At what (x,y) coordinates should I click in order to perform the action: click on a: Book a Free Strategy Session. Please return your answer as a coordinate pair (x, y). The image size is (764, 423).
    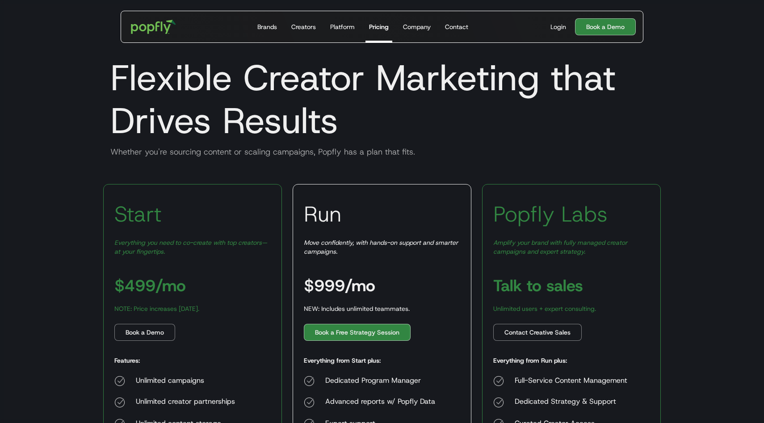
    Looking at the image, I should click on (357, 333).